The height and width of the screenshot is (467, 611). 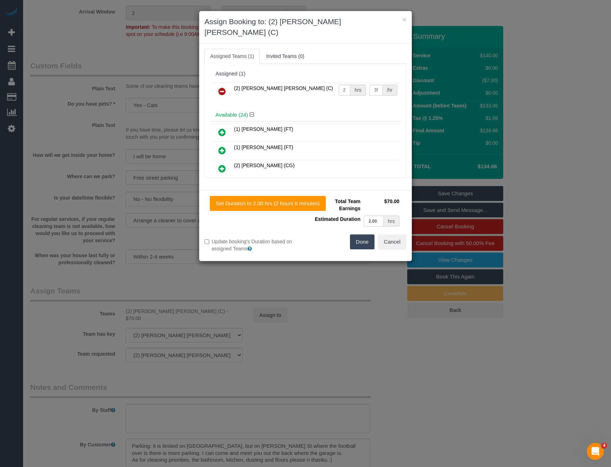 What do you see at coordinates (306, 115) in the screenshot?
I see `h4: Available (24)` at bounding box center [306, 115].